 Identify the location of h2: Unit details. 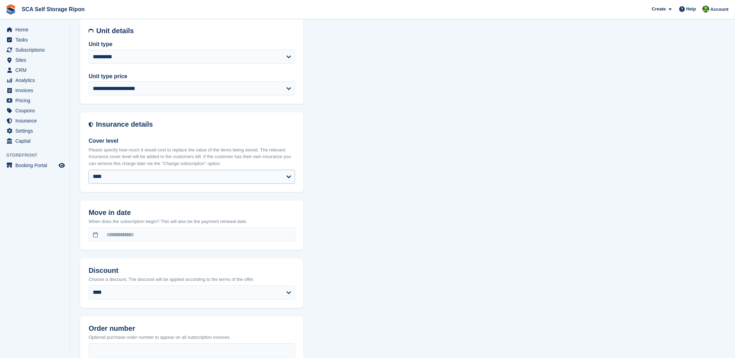
(196, 31).